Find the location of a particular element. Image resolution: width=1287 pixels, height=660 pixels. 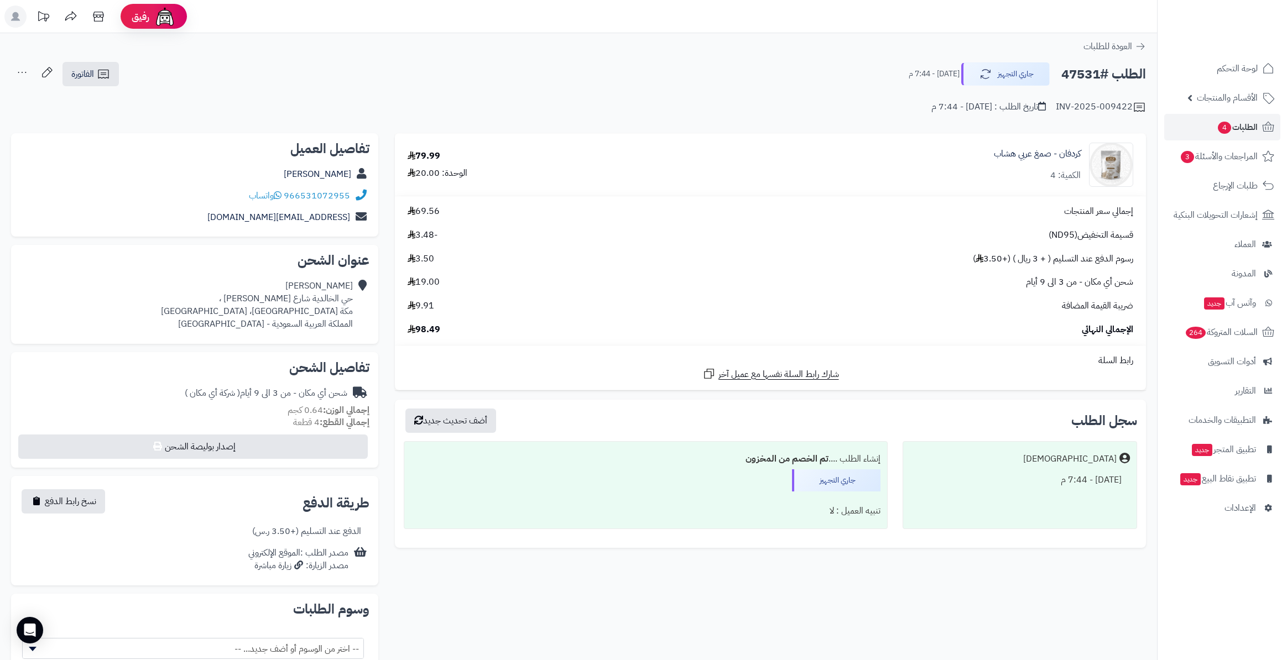

div: الوحدة: 20.00 is located at coordinates (437, 173).